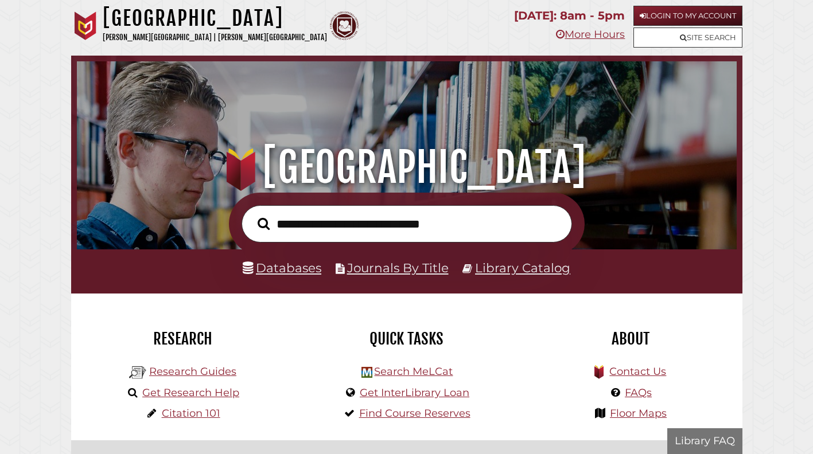 This screenshot has width=813, height=454. I want to click on a: Login to My Account, so click(688, 15).